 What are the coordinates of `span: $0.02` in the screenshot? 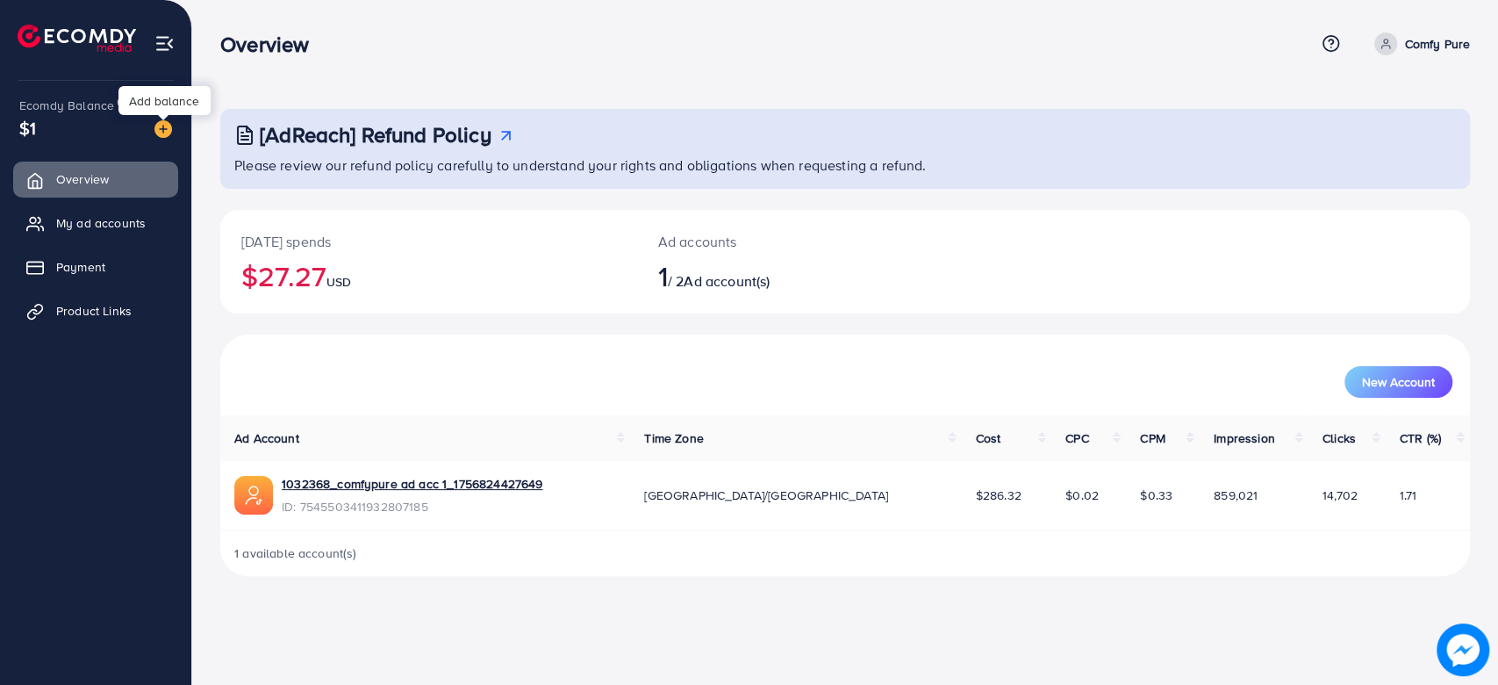 It's located at (1082, 495).